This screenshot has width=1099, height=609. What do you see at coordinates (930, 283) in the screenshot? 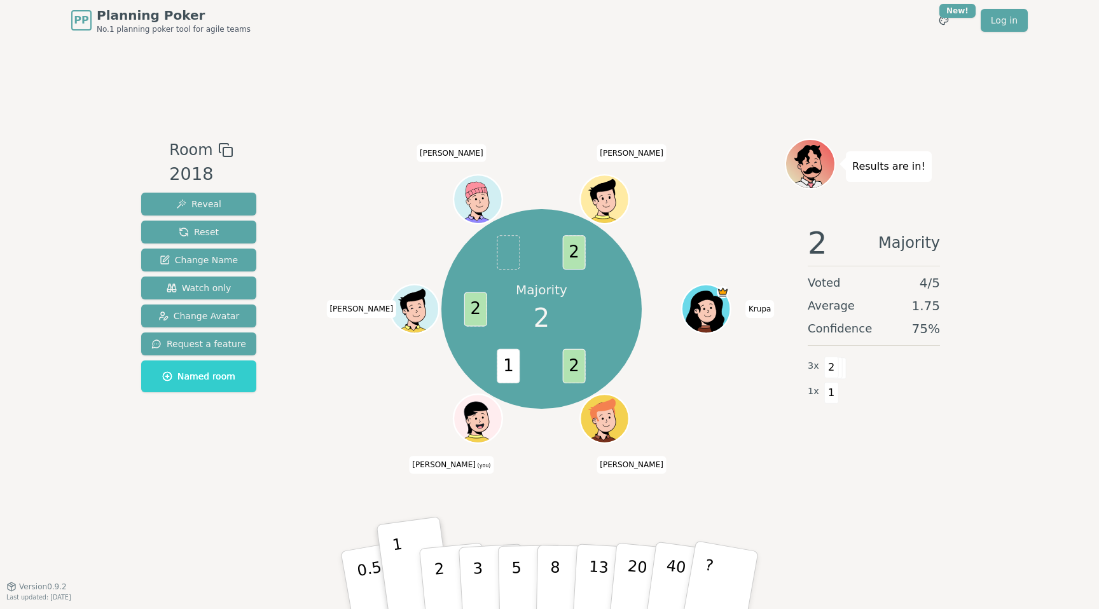
I see `span: 4 / 5` at bounding box center [930, 283].